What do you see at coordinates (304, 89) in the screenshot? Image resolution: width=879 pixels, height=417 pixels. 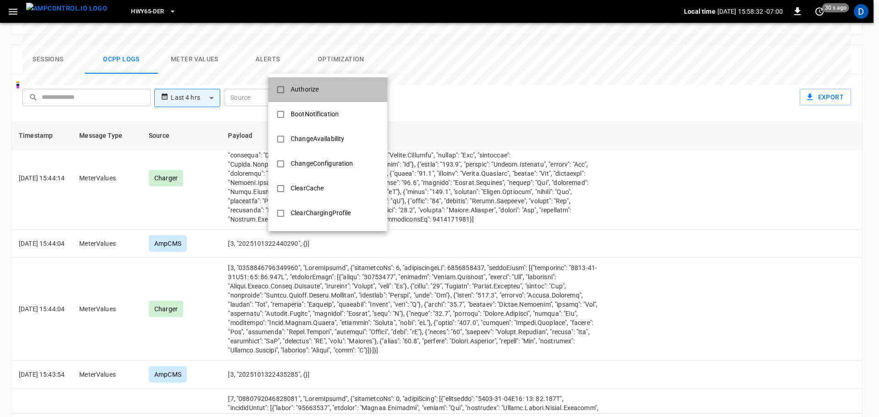 I see `div: Authorize` at bounding box center [304, 89].